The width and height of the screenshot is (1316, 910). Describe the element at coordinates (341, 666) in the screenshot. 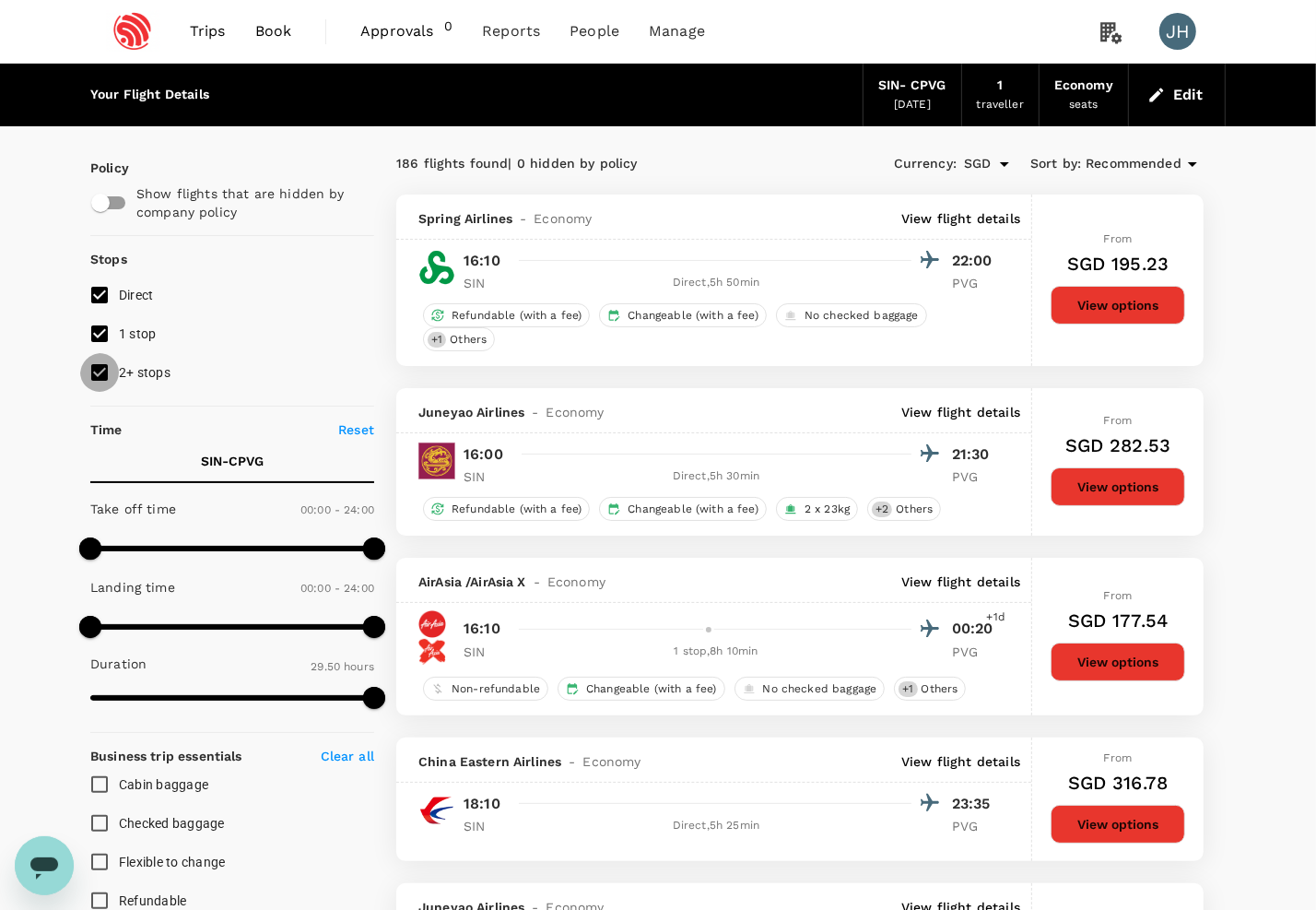

I see `span: 29.50 hours` at that location.